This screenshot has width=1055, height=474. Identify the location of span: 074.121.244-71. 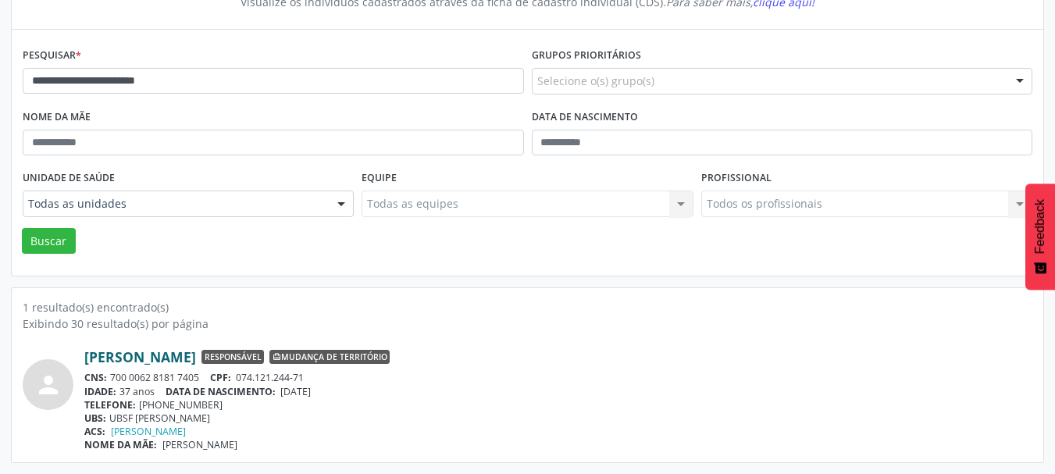
(269, 377).